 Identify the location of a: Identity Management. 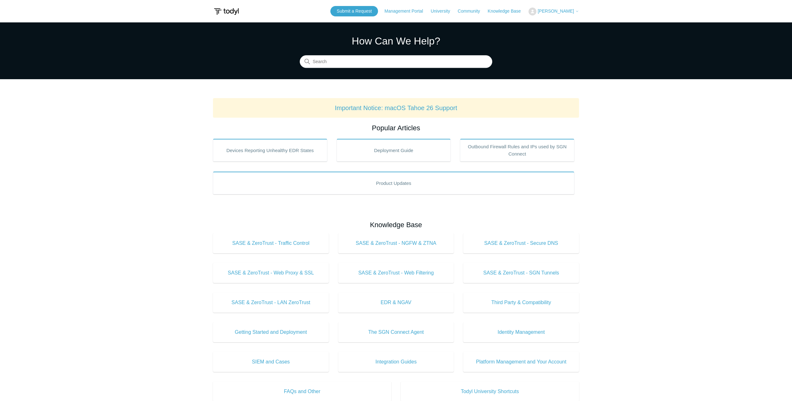
(521, 332).